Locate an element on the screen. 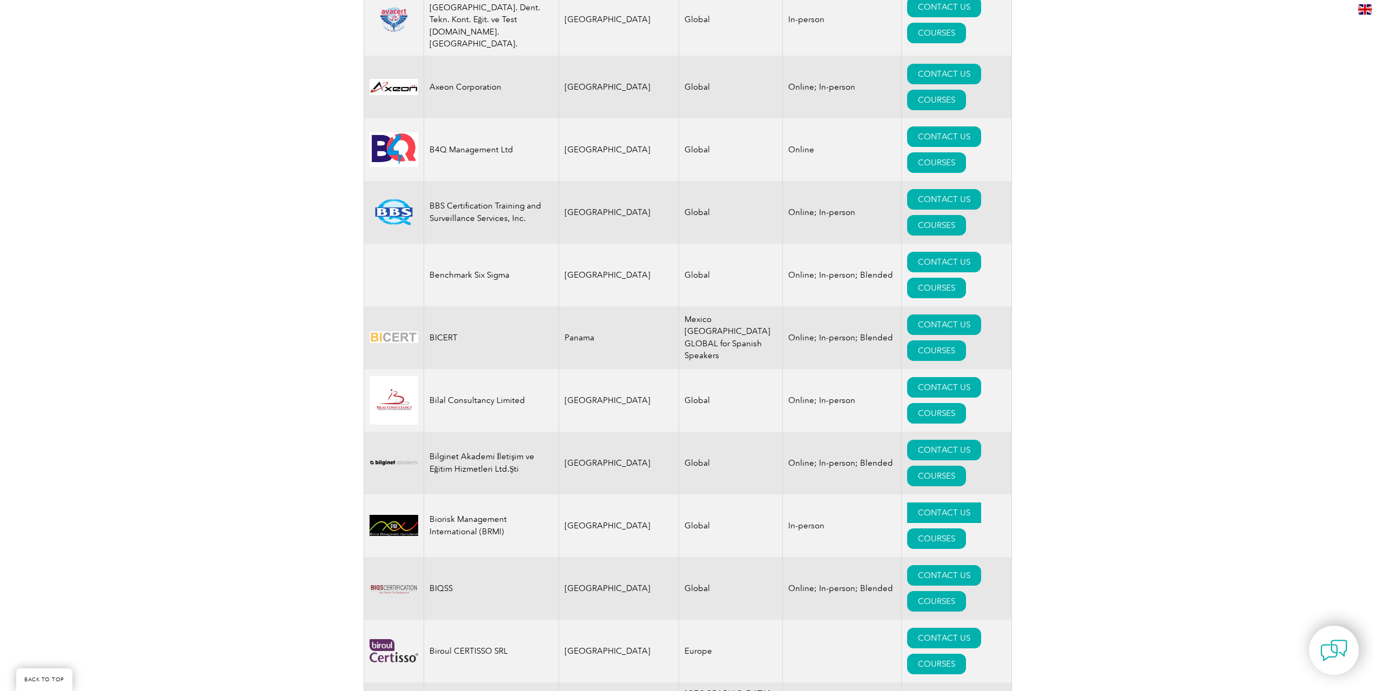 The width and height of the screenshot is (1375, 691). img: 48480d59-8fd2-ef11-a72f-002248108aed-logo.png is located at coordinates (394, 651).